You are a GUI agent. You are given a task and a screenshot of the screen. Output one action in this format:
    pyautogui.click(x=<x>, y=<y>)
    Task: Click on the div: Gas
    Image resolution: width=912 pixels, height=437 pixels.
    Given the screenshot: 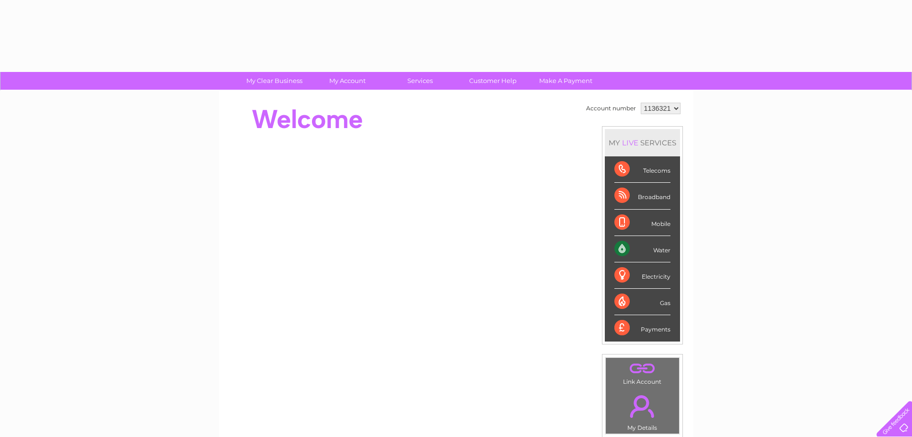 What is the action you would take?
    pyautogui.click(x=642, y=302)
    